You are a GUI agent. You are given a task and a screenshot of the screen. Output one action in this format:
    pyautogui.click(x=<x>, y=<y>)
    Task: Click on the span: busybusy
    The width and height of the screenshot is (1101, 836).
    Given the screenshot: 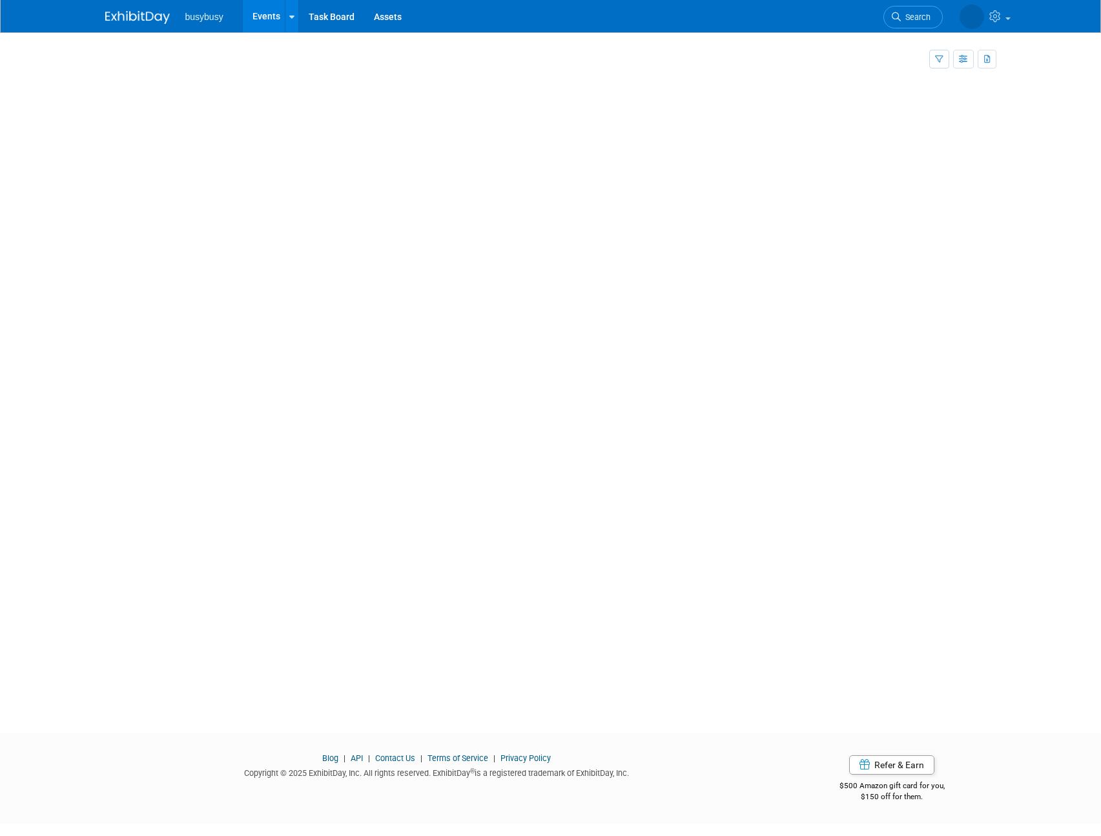 What is the action you would take?
    pyautogui.click(x=204, y=17)
    